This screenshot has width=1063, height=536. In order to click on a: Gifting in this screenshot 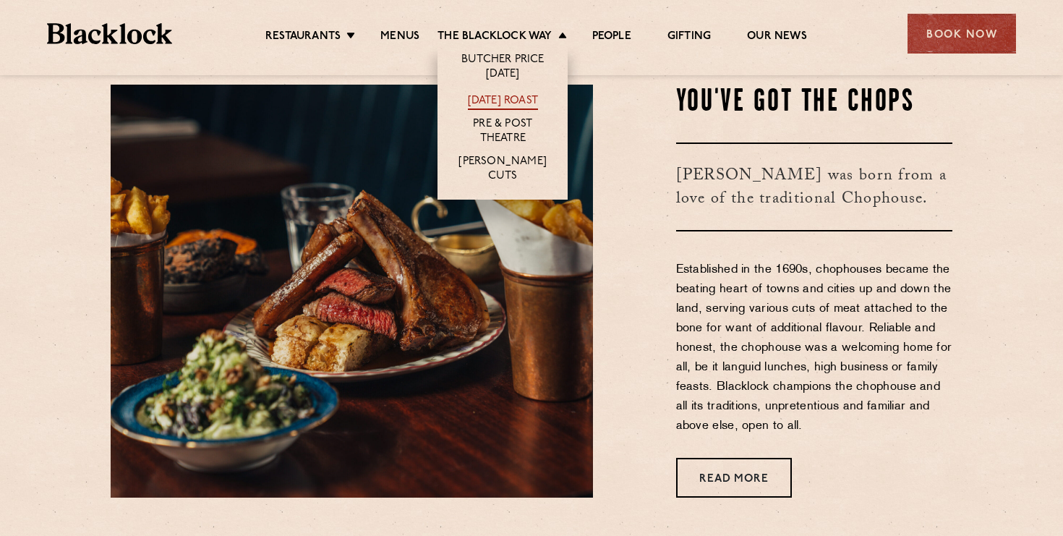, I will do `click(689, 38)`.